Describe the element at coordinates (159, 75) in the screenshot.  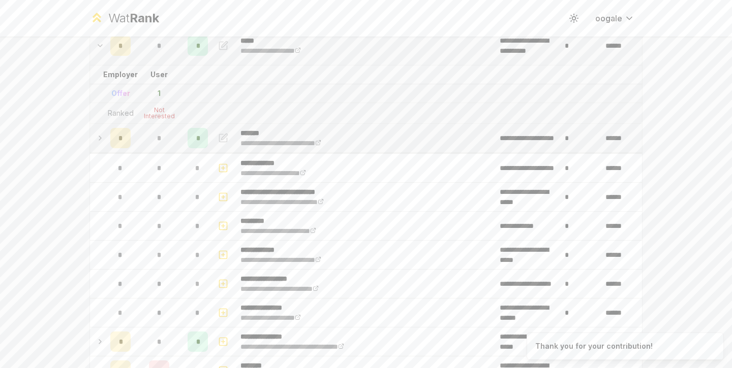
I see `td: User` at that location.